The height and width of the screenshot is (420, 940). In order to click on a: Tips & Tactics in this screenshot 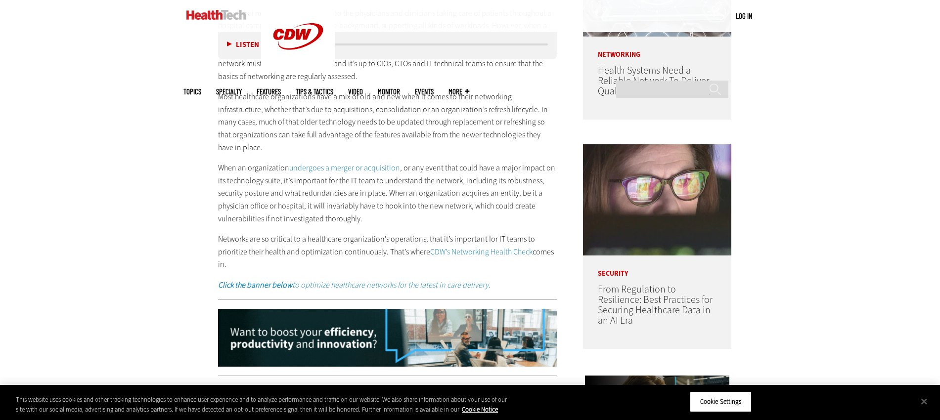, I will do `click(314, 91)`.